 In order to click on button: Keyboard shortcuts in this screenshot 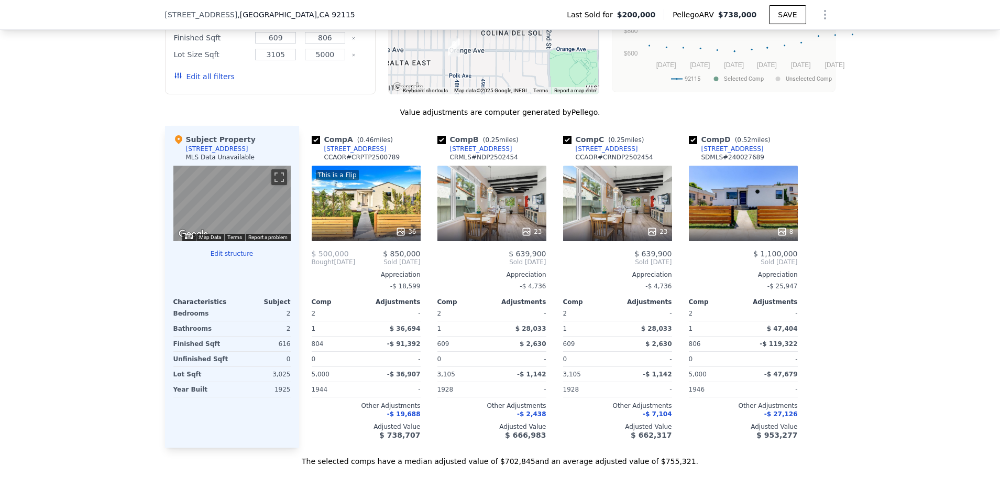, I will do `click(425, 91)`.